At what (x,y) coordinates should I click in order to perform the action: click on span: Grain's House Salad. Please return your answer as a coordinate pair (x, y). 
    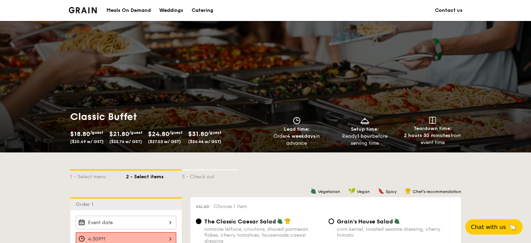
    Looking at the image, I should click on (365, 221).